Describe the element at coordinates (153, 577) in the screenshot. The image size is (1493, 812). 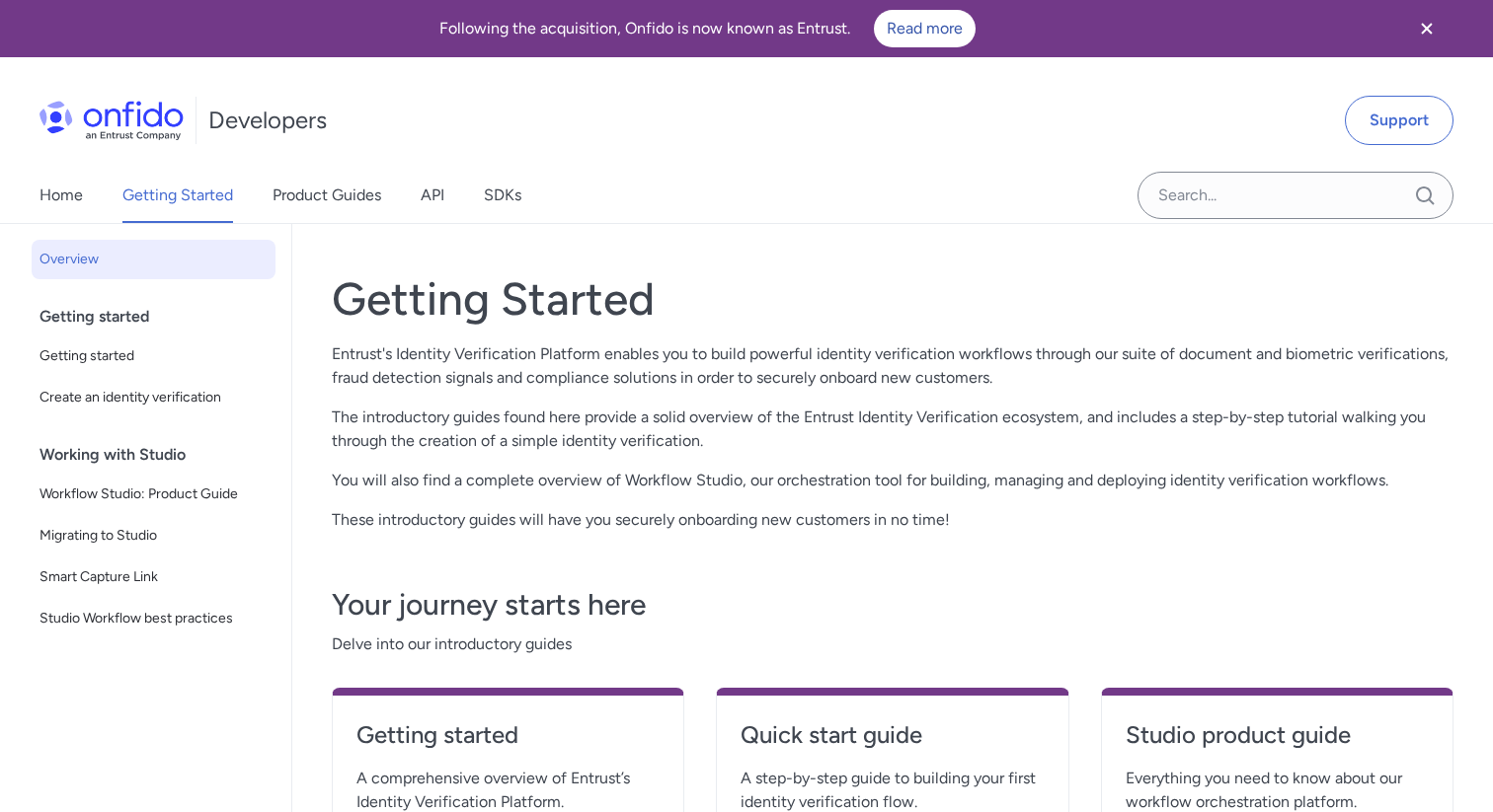
I see `span: Smart Capture Link` at that location.